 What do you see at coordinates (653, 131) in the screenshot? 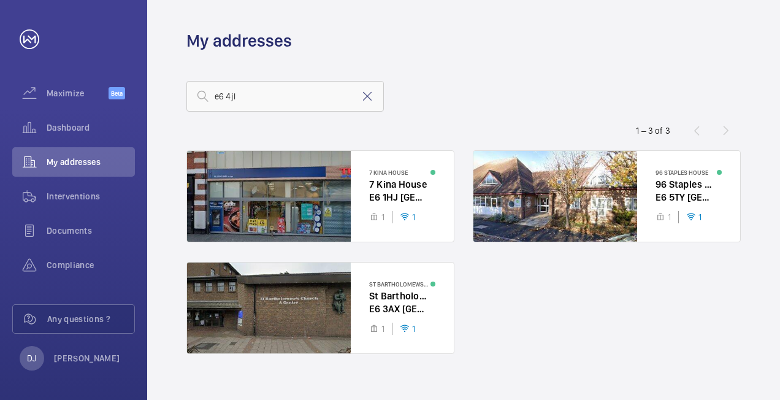
I see `div: 1 – 3 of 3` at bounding box center [653, 131].